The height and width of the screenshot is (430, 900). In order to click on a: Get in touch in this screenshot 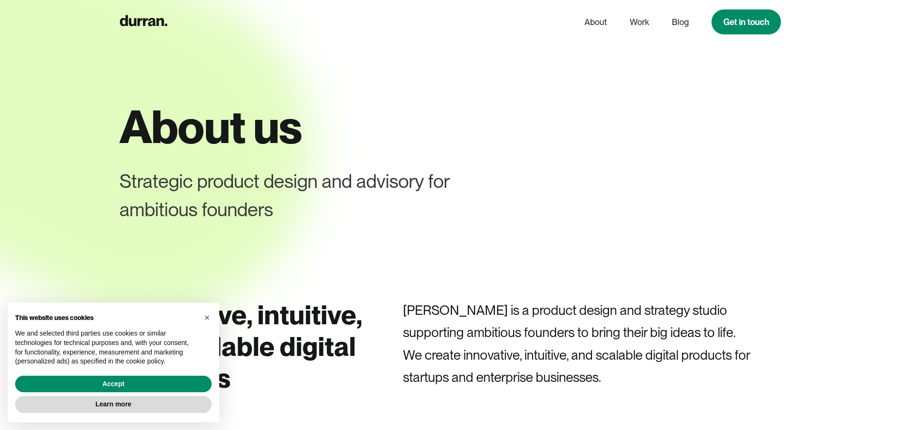, I will do `click(746, 22)`.